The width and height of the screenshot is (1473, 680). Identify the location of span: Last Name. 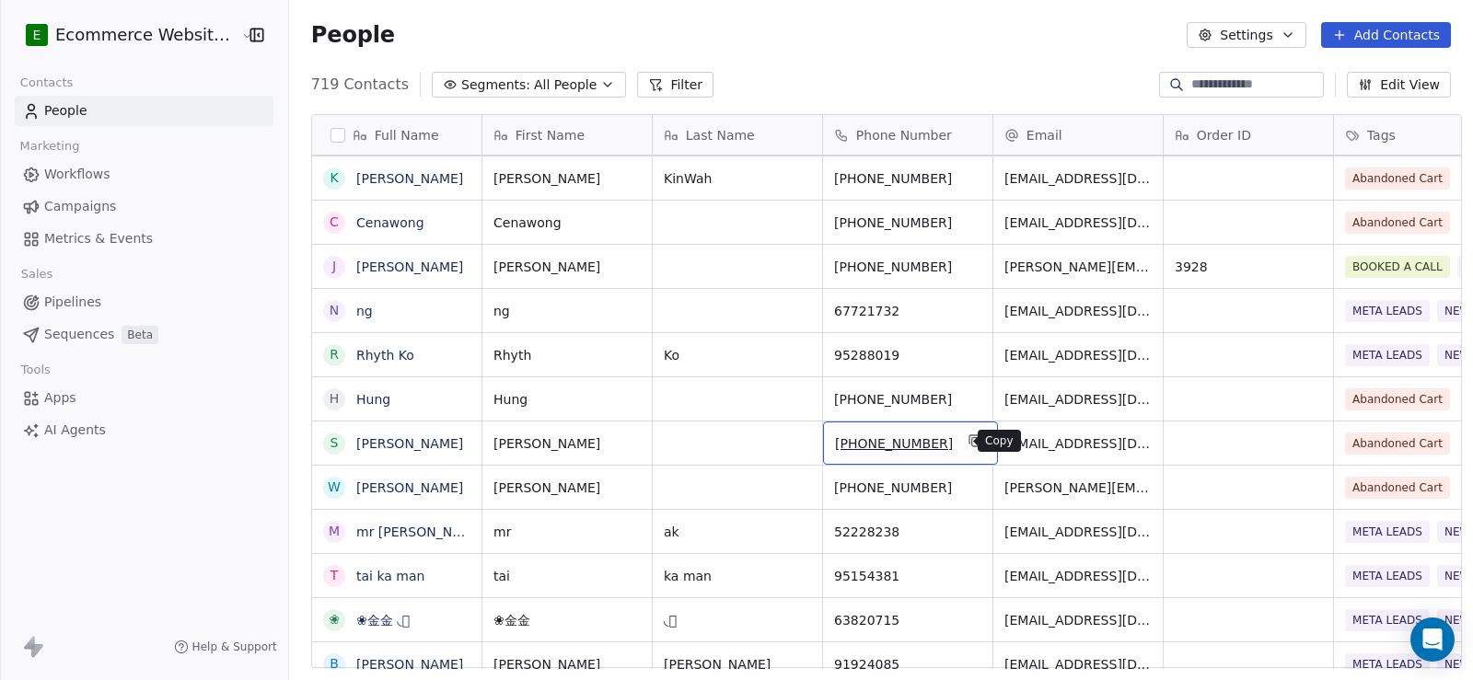
(720, 135).